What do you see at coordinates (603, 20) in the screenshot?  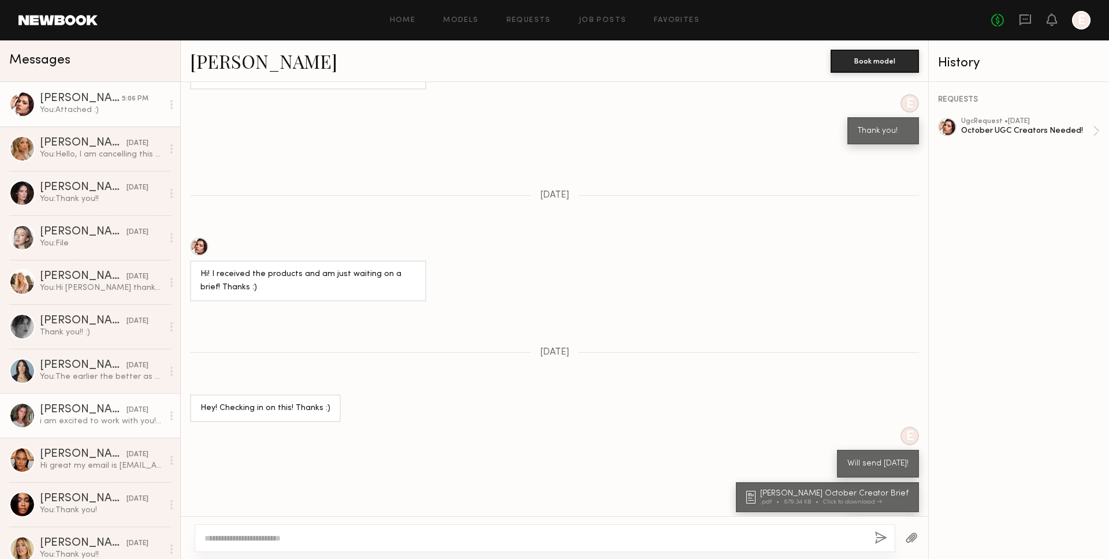 I see `a: Job Posts` at bounding box center [603, 20].